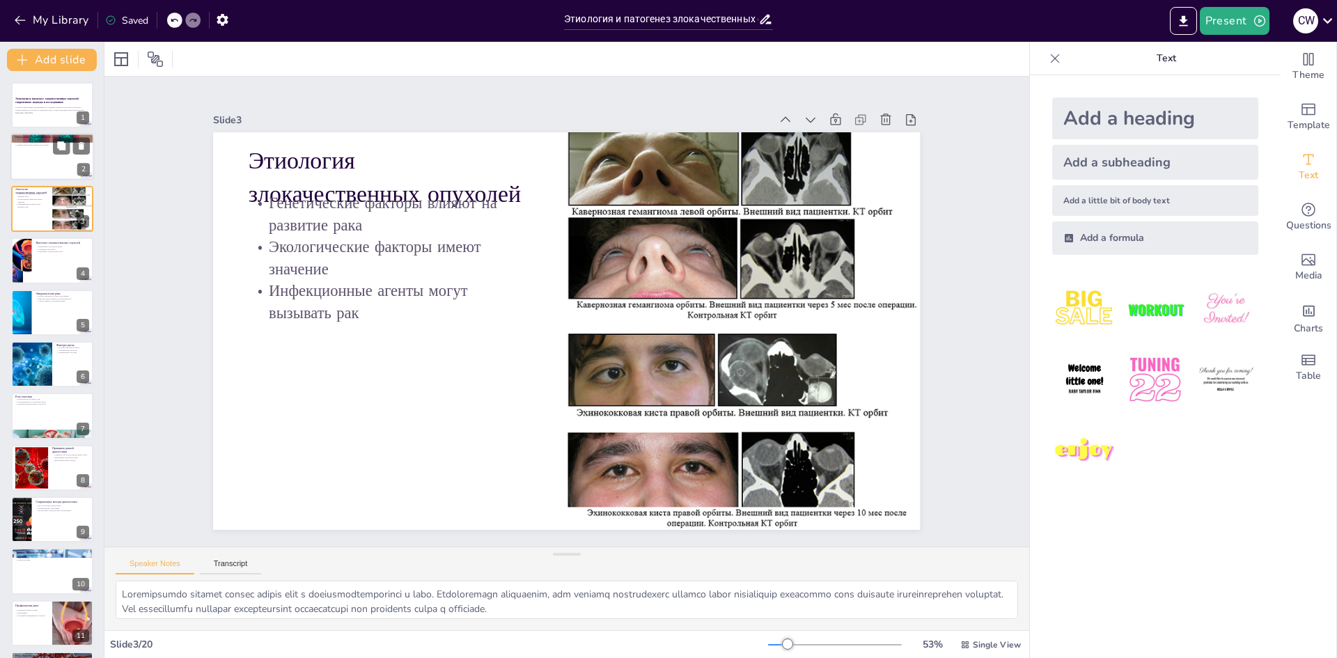 The width and height of the screenshot is (1337, 658). I want to click on p: Визуализирующие методы, so click(70, 460).